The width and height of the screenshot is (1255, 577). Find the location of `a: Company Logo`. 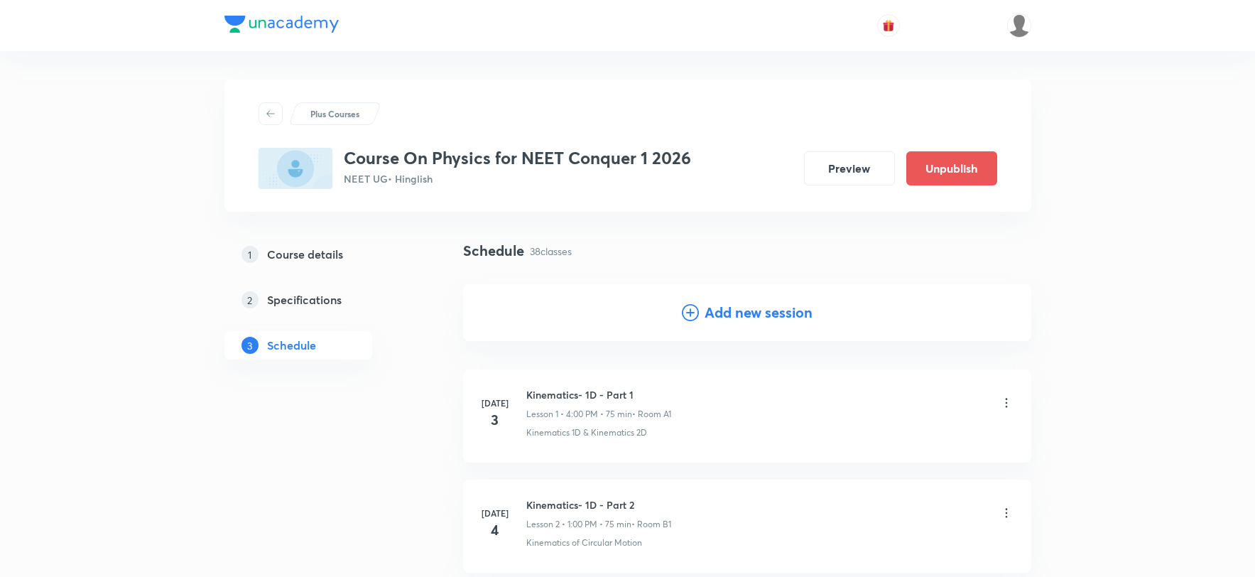

a: Company Logo is located at coordinates (281, 26).